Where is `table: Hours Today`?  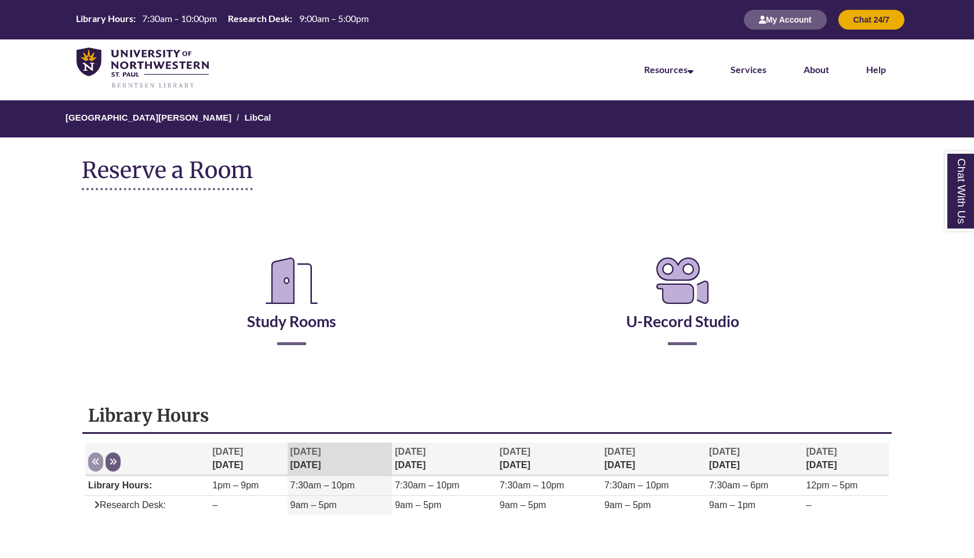 table: Hours Today is located at coordinates (222, 19).